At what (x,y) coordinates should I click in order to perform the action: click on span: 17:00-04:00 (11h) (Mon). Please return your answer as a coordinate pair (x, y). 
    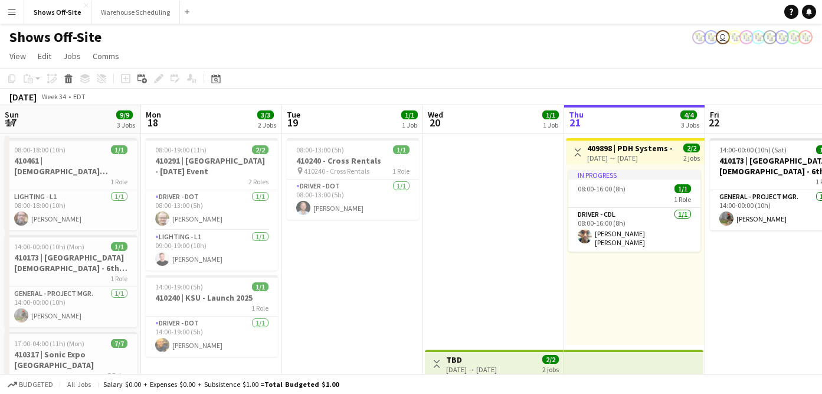
    Looking at the image, I should click on (49, 343).